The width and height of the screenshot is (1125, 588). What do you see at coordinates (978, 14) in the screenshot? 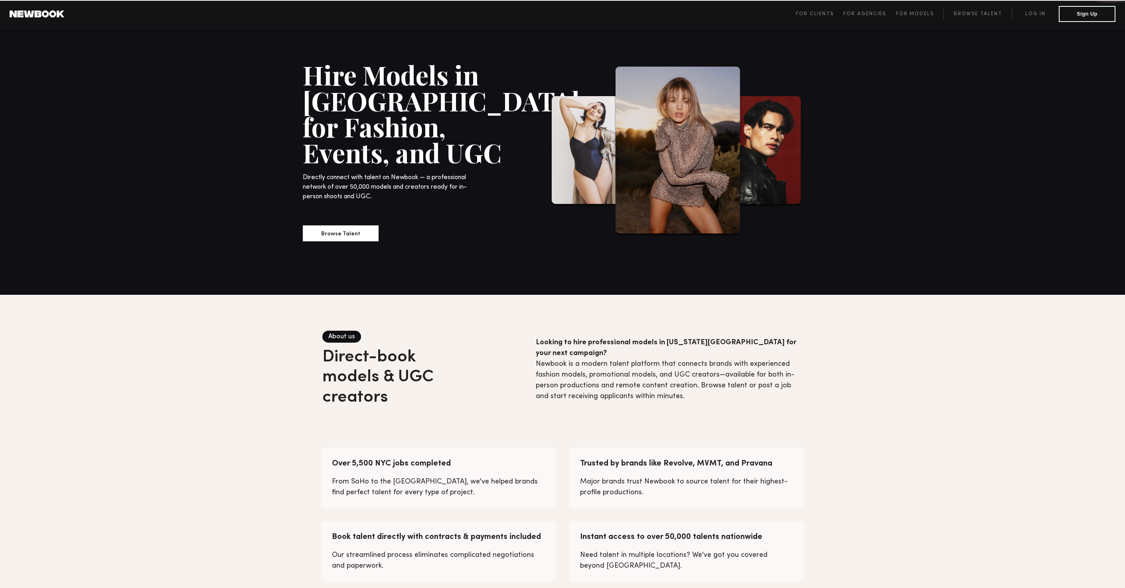
I see `a: Browse Talent` at bounding box center [978, 14].